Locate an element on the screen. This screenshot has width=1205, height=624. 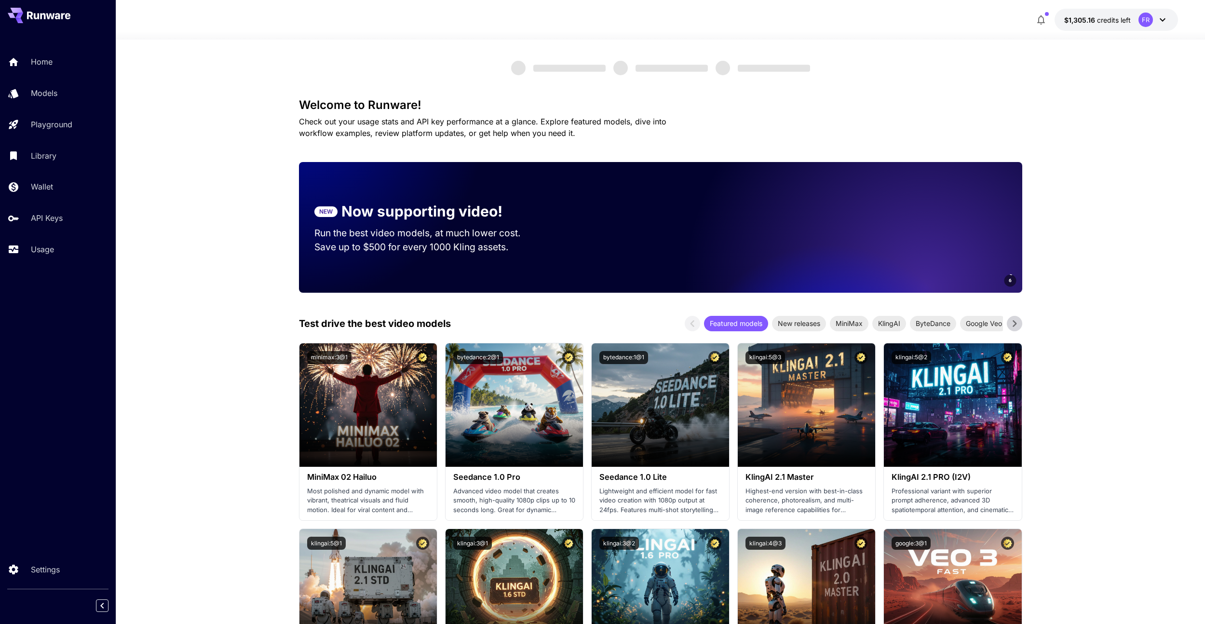
button: bytedance:2@1 is located at coordinates (478, 357).